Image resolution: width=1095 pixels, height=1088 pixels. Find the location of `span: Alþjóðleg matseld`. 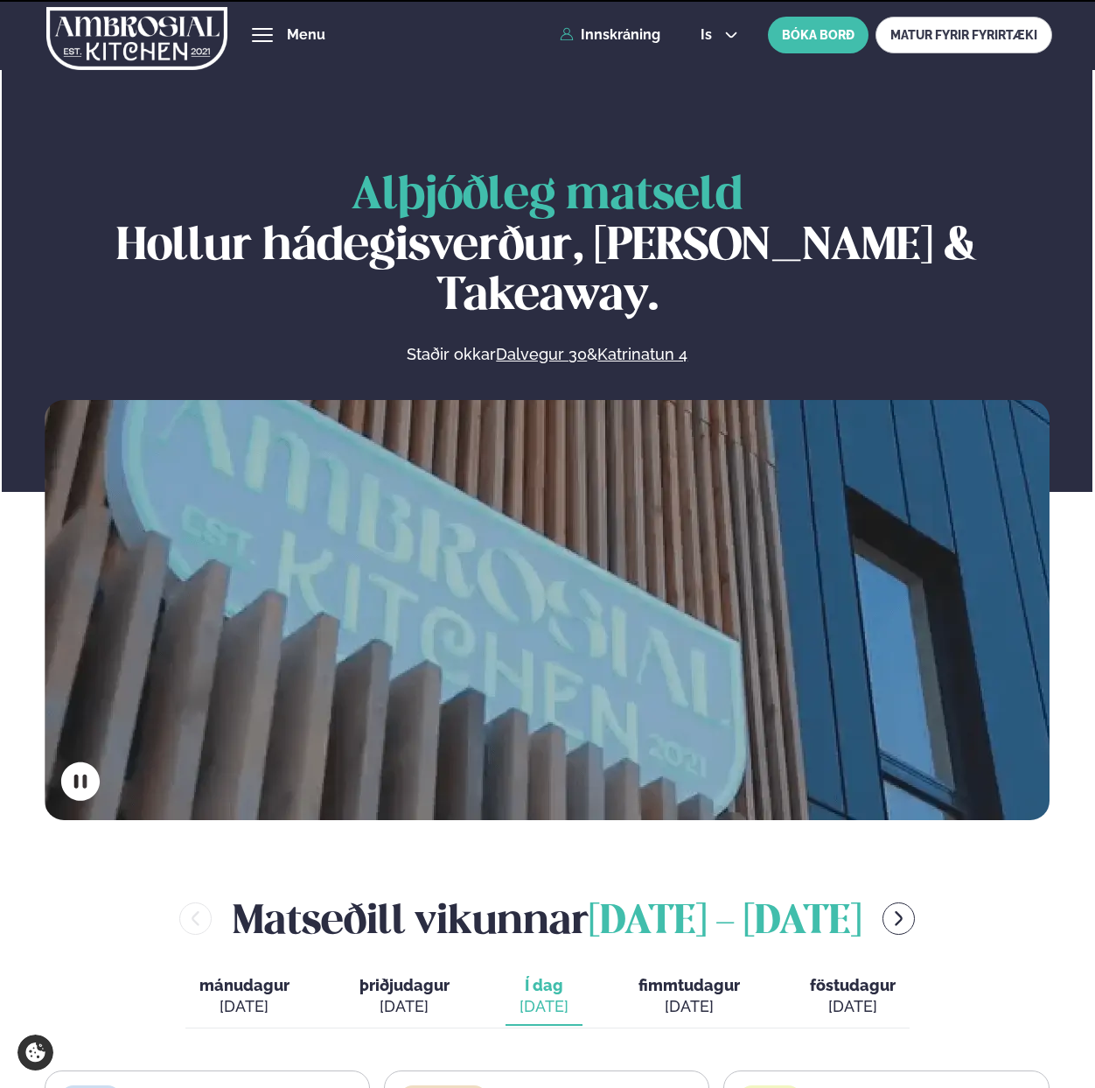

span: Alþjóðleg matseld is located at coordinates (547, 196).